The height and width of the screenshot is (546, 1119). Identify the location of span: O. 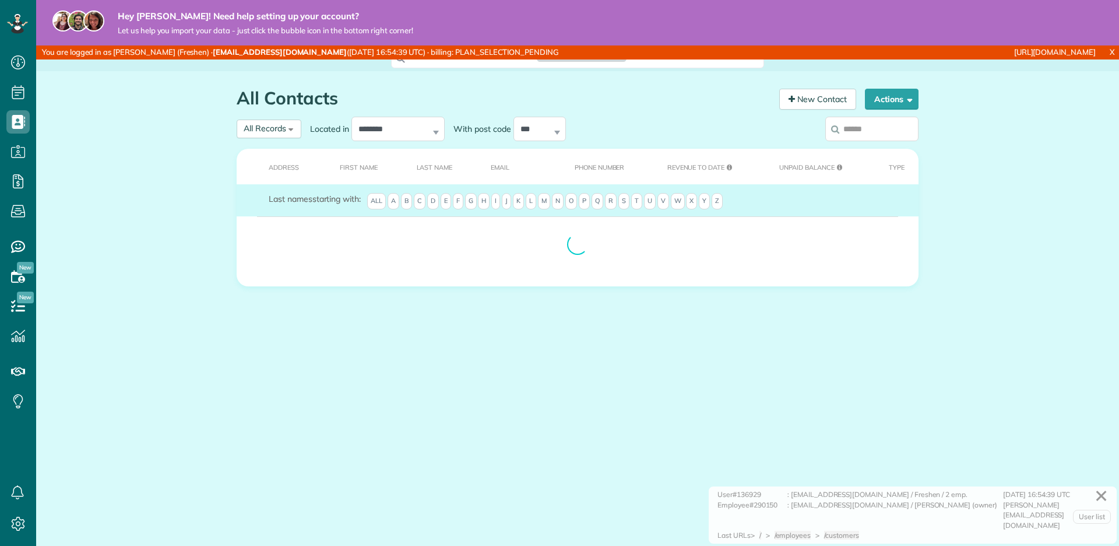
(571, 201).